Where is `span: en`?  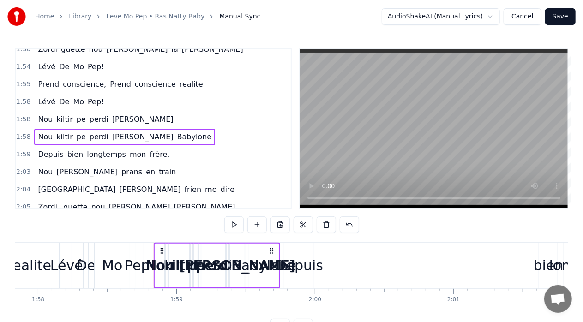 span: en is located at coordinates (150, 172).